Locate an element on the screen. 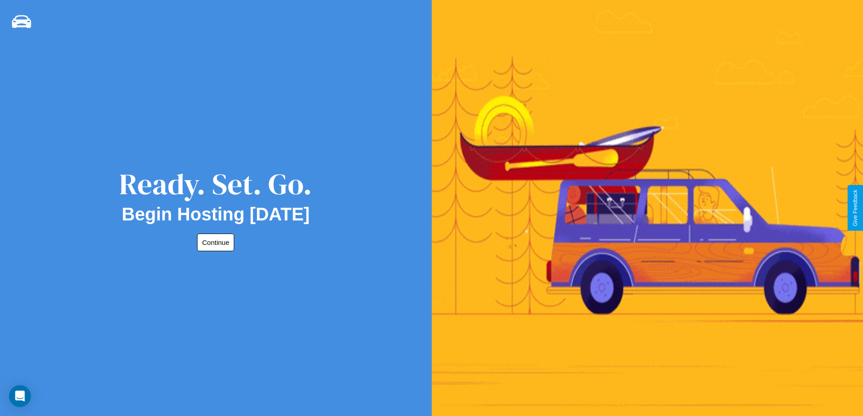  div: Ready. Set. Go. is located at coordinates (216, 184).